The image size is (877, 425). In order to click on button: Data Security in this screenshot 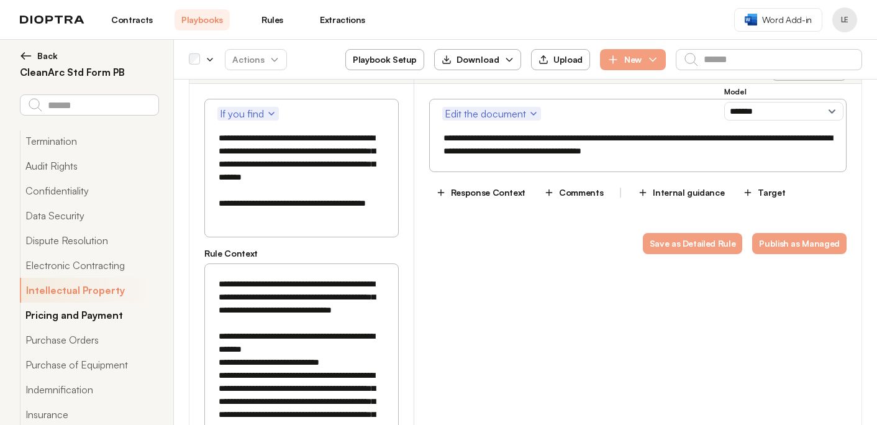, I will do `click(89, 215)`.